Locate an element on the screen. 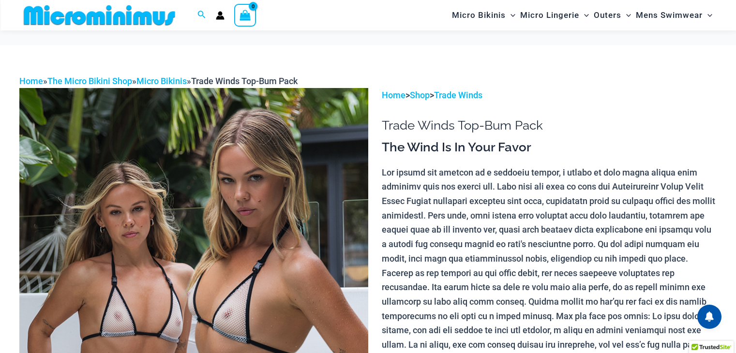 This screenshot has width=736, height=353. a: Trade Winds is located at coordinates (458, 95).